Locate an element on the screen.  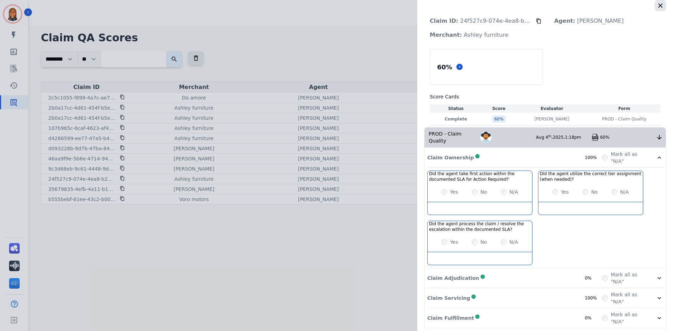
p: Claim Ownership is located at coordinates (451, 158).